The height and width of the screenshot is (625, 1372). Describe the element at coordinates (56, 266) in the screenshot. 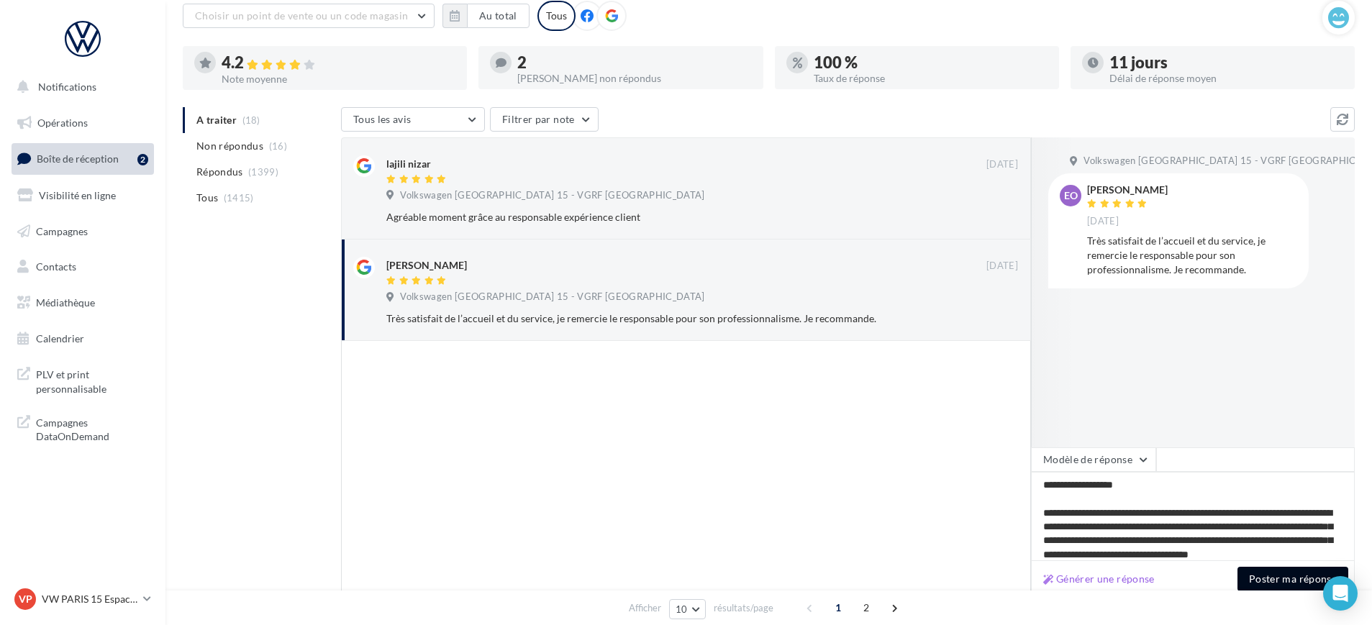

I see `span: Contacts` at that location.